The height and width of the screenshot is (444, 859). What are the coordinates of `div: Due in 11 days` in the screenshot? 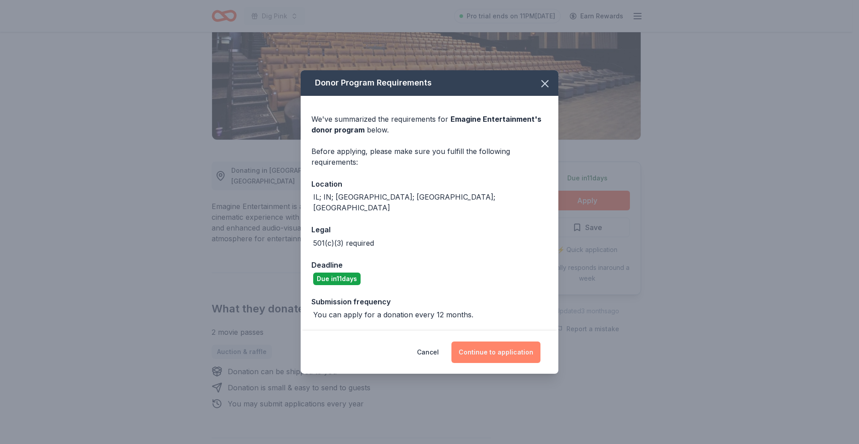 It's located at (337, 279).